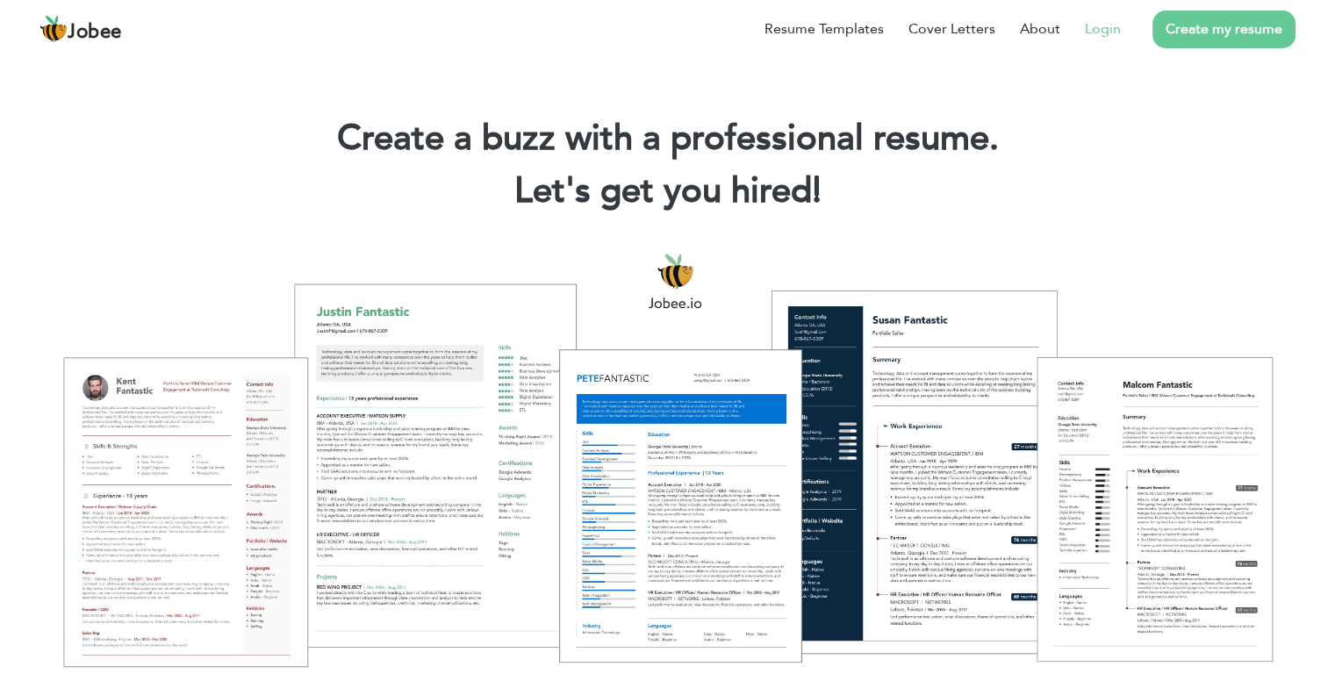  Describe the element at coordinates (81, 29) in the screenshot. I see `a: Jobee` at that location.